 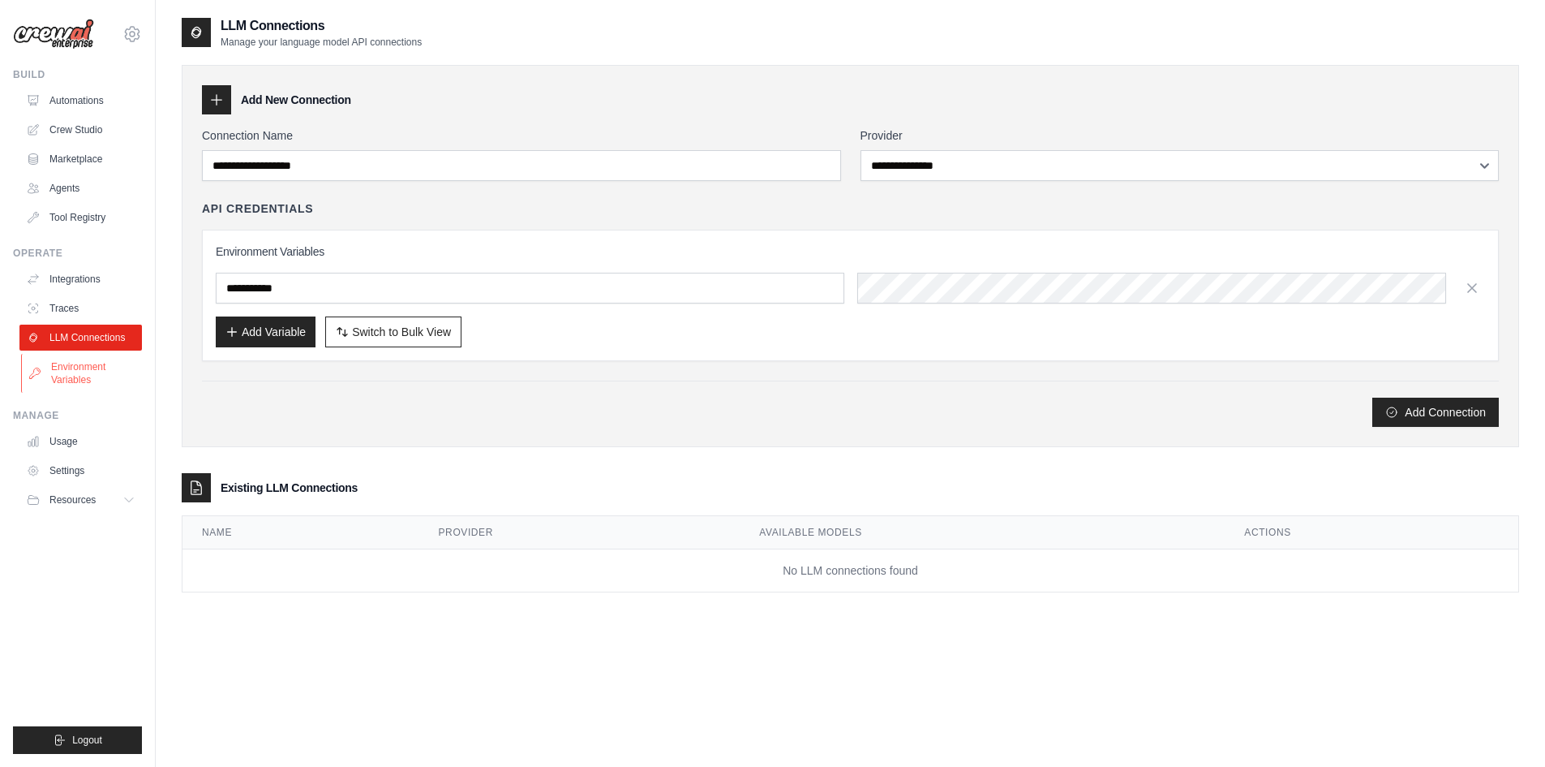 What do you see at coordinates (77, 75) in the screenshot?
I see `div: Build` at bounding box center [77, 75].